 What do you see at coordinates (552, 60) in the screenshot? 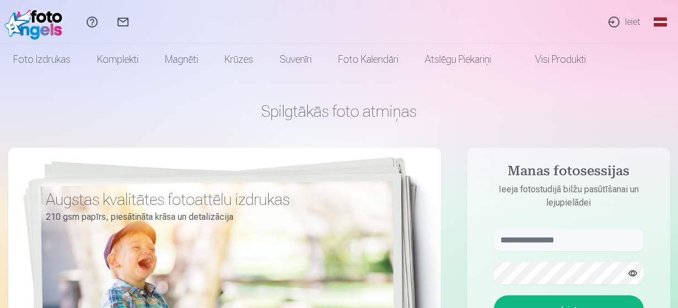
I see `a: Visi produkti` at bounding box center [552, 60].